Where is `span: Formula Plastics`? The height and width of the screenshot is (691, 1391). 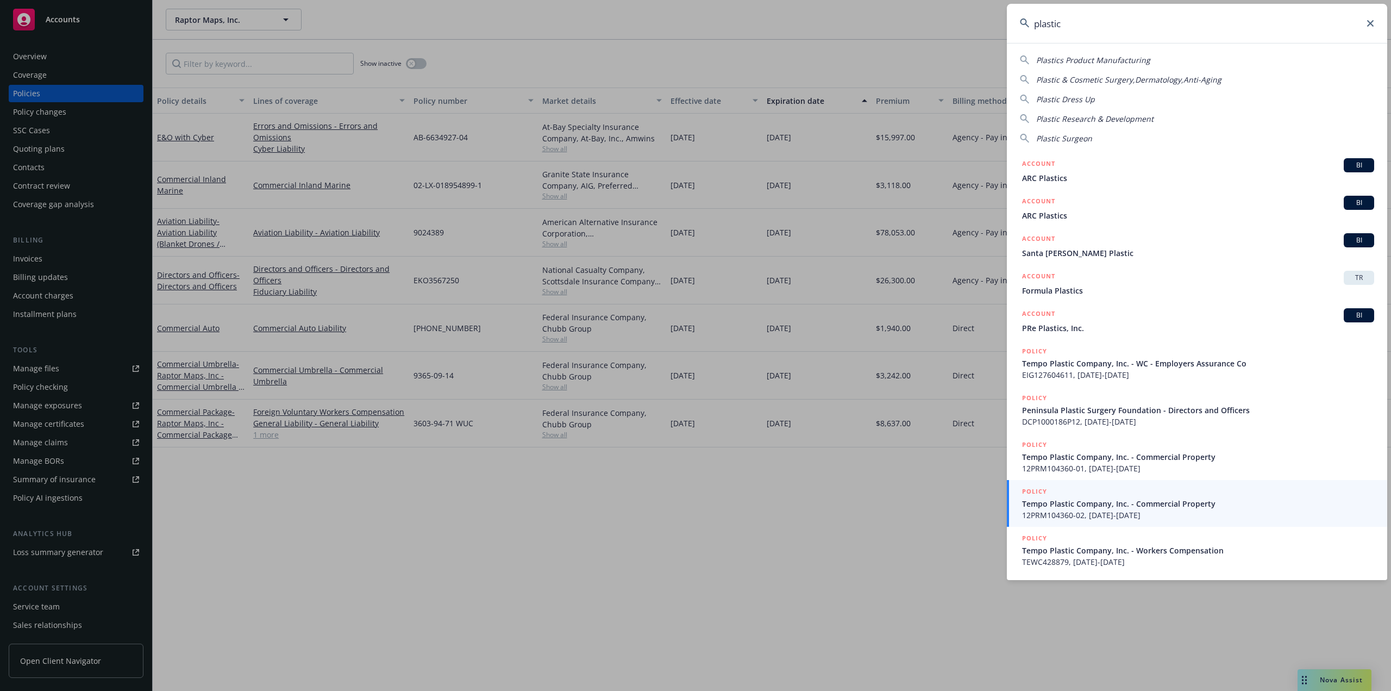 span: Formula Plastics is located at coordinates (1198, 290).